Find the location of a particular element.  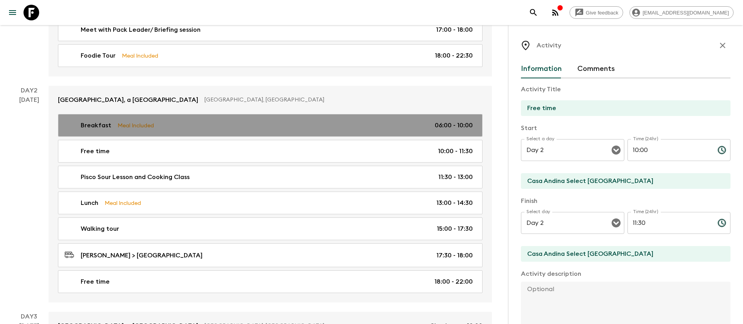

p: 17:00 - 18:00 is located at coordinates (454, 30).